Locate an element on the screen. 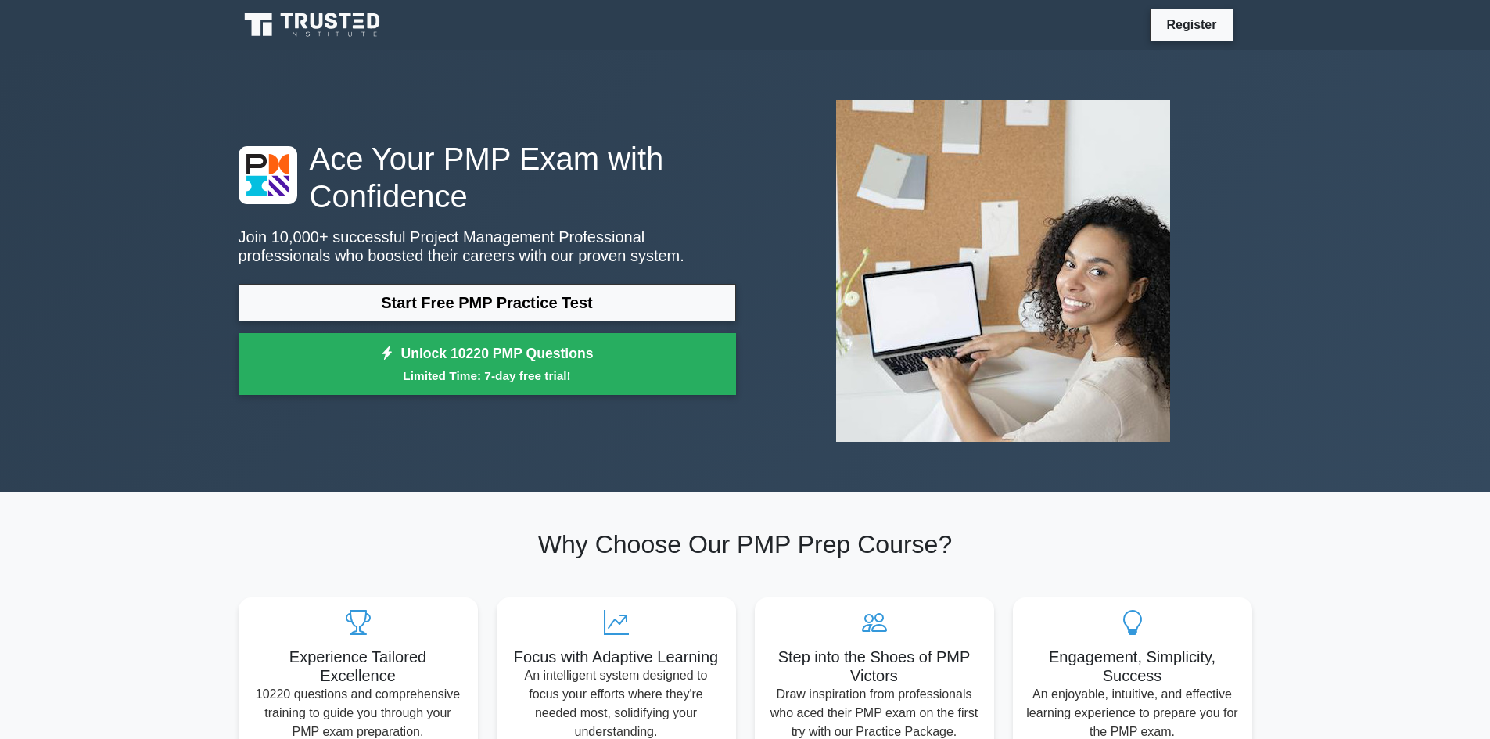 The width and height of the screenshot is (1490, 739). p: Join 10,000+ successful Project Management Professional professionals who boosted their careers w... is located at coordinates (487, 246).